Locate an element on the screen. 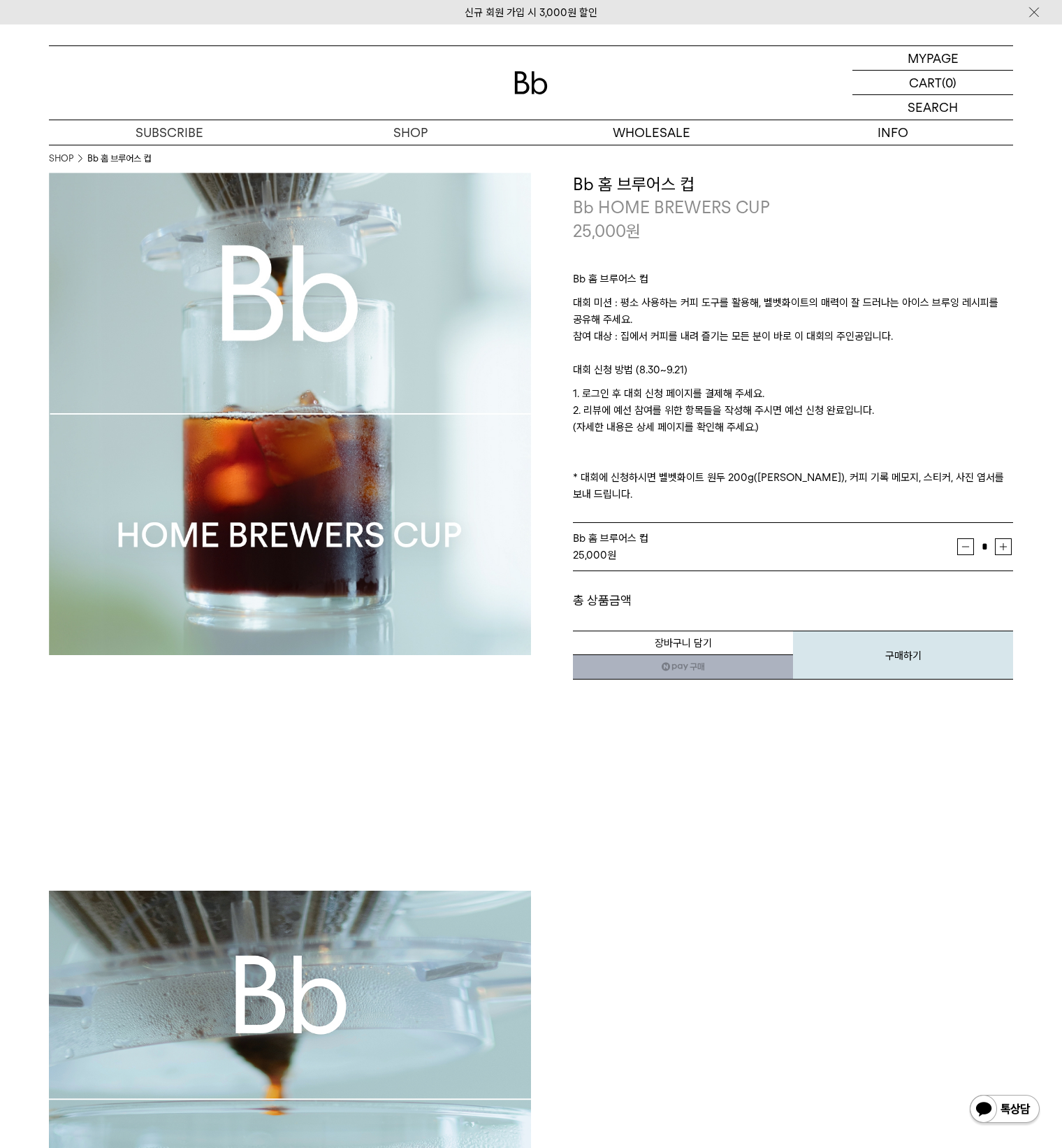  p: (0) is located at coordinates (949, 82).